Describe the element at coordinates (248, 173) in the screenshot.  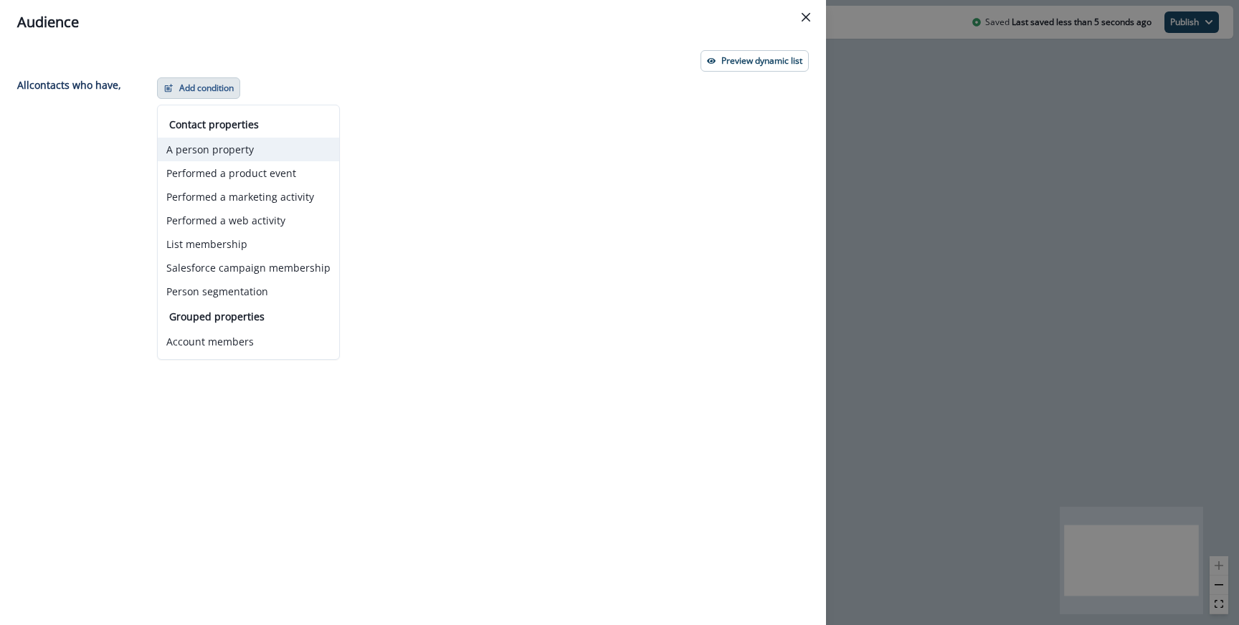
I see `button: Performed a product event` at that location.